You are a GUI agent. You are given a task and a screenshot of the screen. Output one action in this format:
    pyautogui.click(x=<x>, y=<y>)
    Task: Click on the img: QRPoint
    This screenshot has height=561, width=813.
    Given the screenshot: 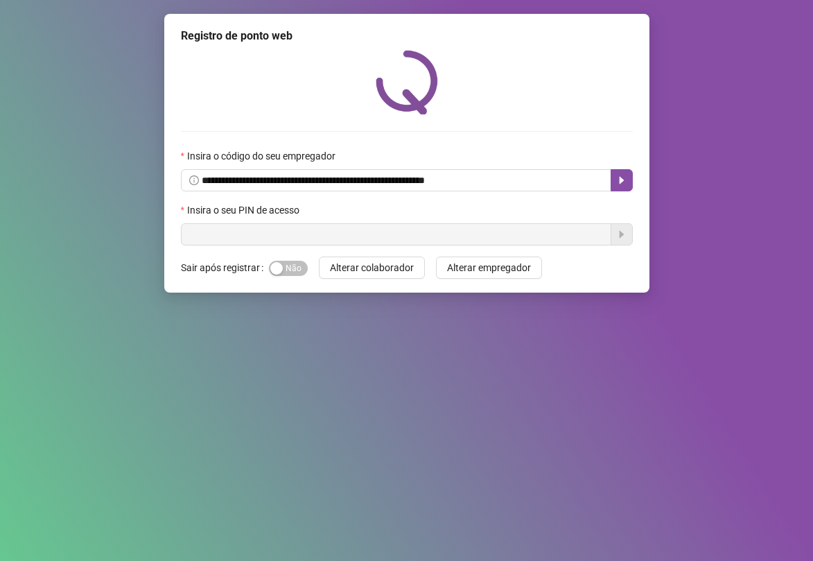 What is the action you would take?
    pyautogui.click(x=407, y=82)
    